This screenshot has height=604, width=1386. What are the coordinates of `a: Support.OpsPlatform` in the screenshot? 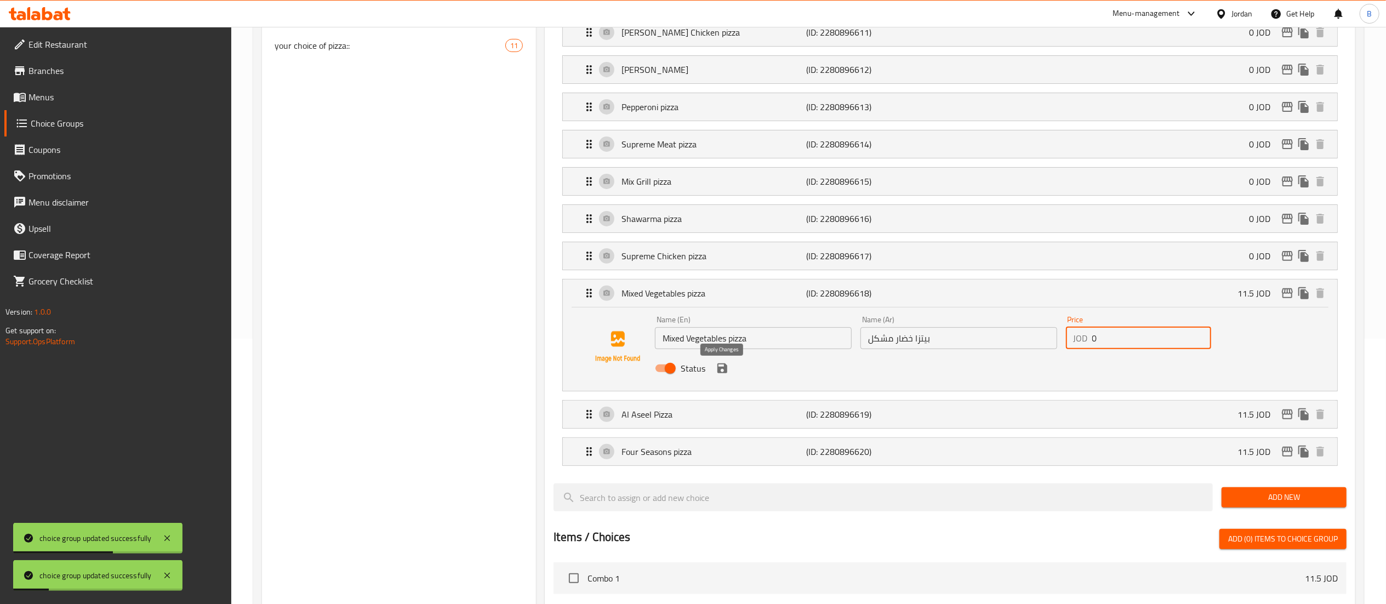 It's located at (40, 341).